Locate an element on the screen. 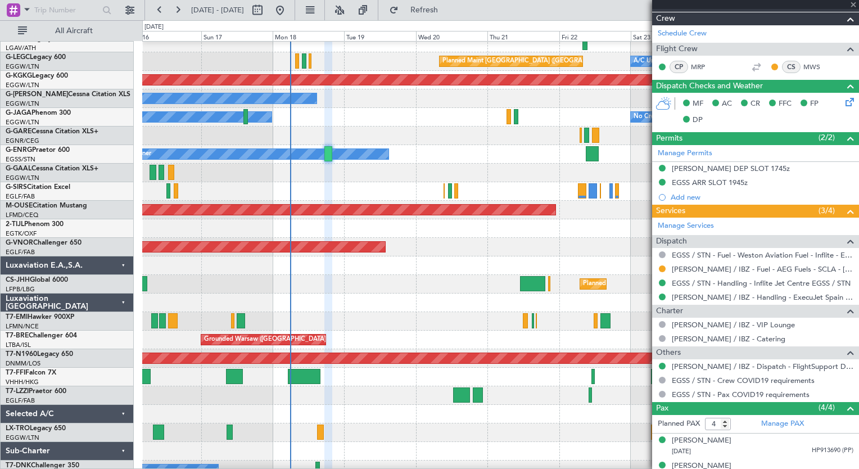 The width and height of the screenshot is (859, 469). span: Pax is located at coordinates (662, 408).